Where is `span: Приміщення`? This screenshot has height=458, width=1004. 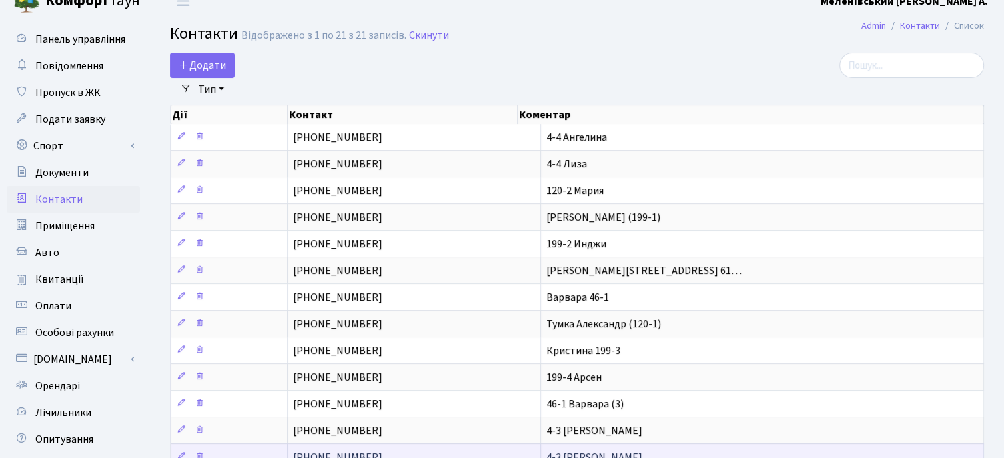
span: Приміщення is located at coordinates (65, 226).